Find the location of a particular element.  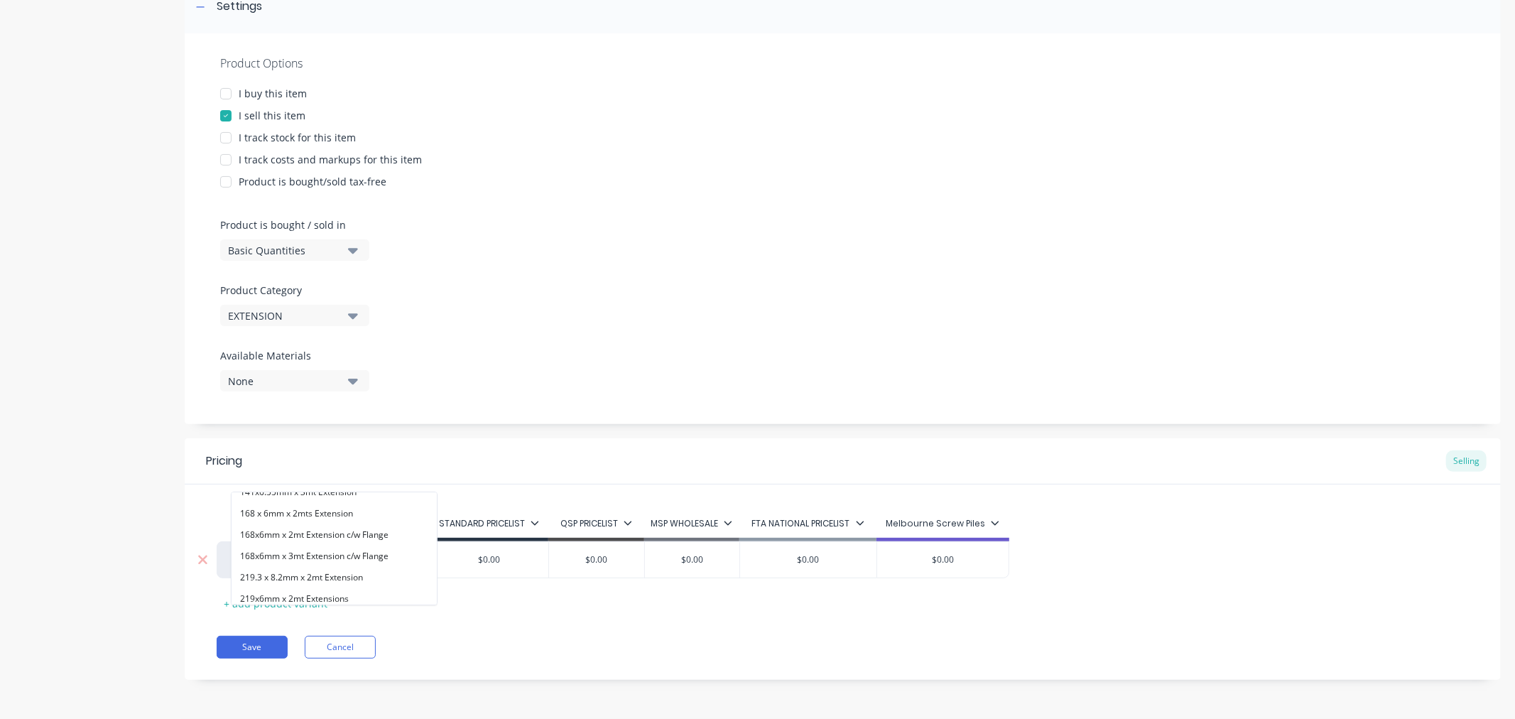

button: EXTENSION is located at coordinates (295, 315).